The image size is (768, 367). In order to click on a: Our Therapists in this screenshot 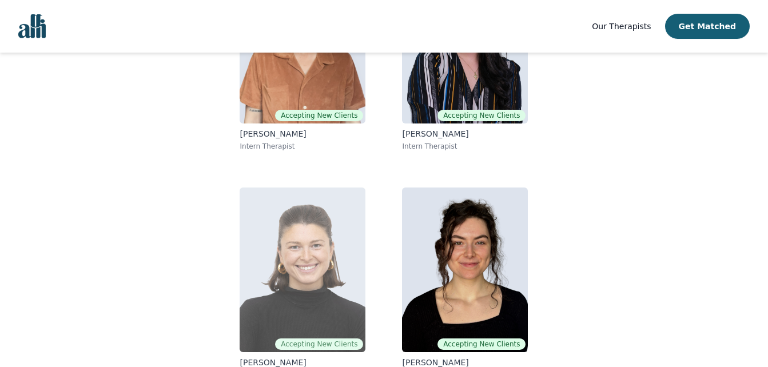, I will do `click(621, 26)`.